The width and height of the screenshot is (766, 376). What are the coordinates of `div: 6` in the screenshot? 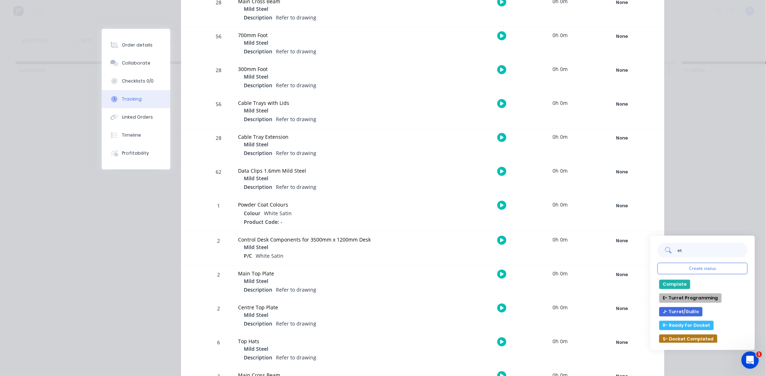 It's located at (218, 350).